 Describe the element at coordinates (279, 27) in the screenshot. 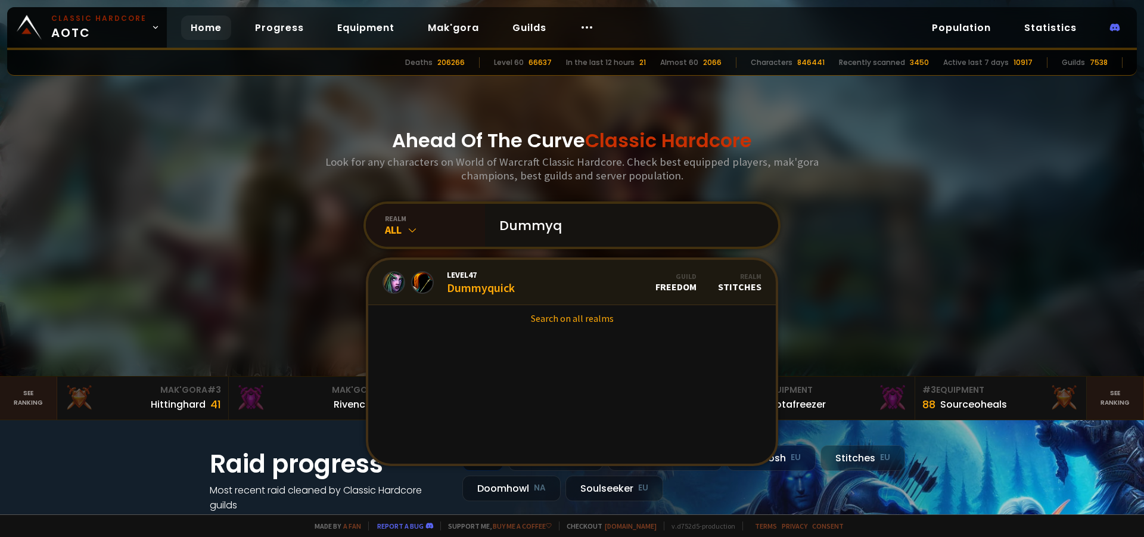

I see `a: Progress` at that location.